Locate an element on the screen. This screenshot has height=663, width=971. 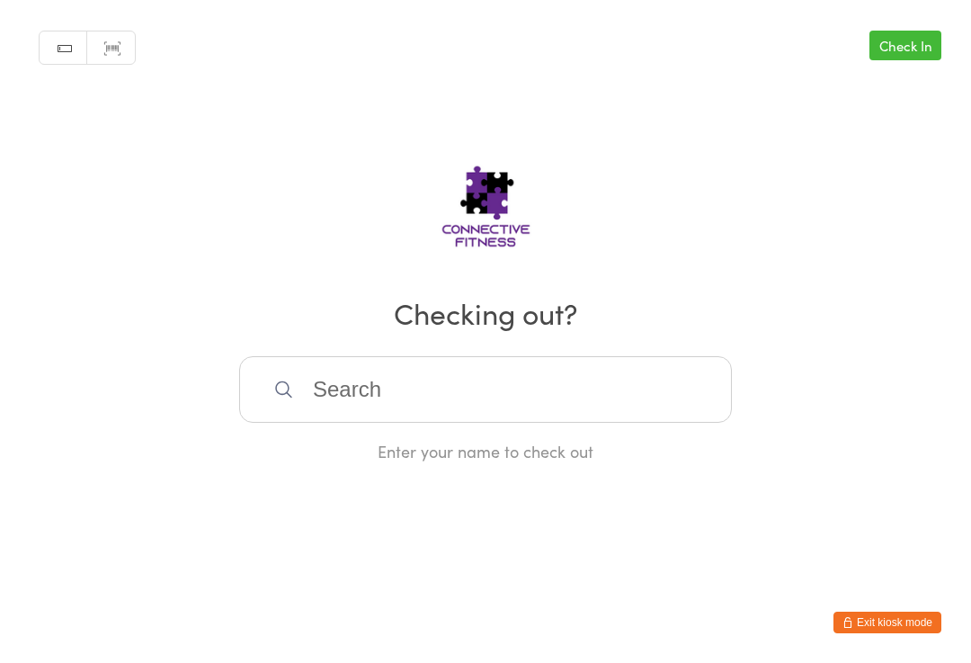
button: Exit kiosk mode is located at coordinates (888, 622).